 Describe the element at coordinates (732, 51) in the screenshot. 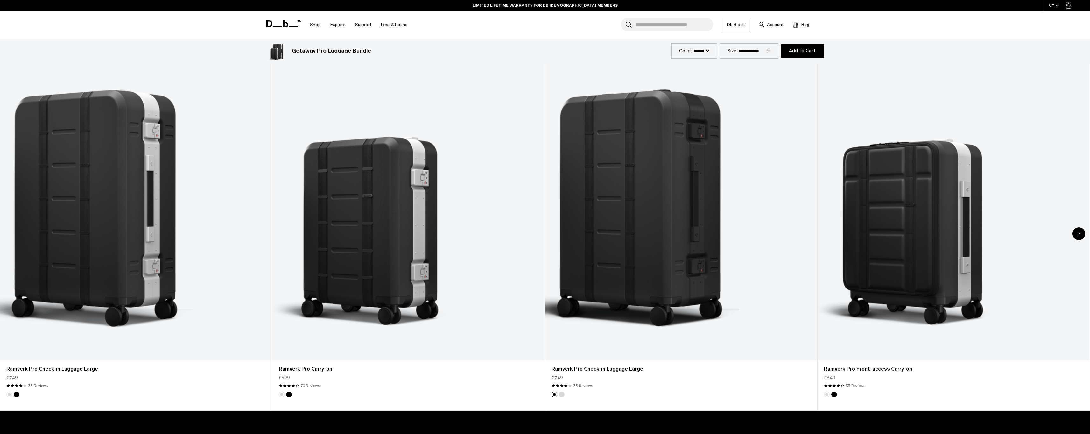

I see `label: Size:` at that location.